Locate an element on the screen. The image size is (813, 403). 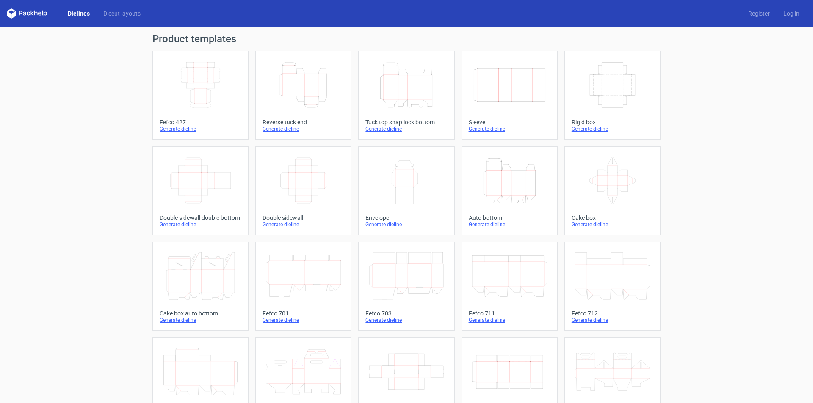
div: Sleeve is located at coordinates (509, 122).